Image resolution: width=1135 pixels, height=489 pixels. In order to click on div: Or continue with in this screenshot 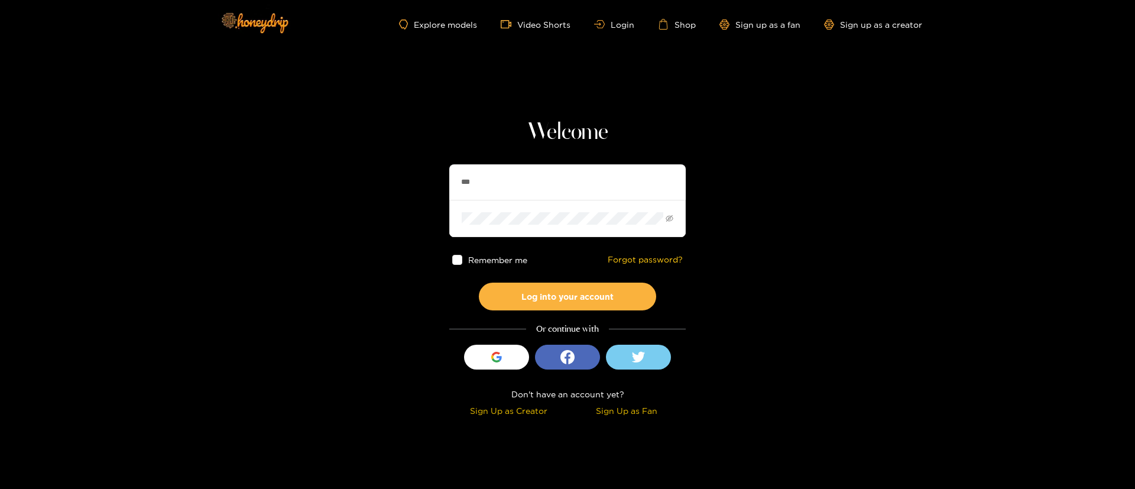, I will do `click(567, 329)`.